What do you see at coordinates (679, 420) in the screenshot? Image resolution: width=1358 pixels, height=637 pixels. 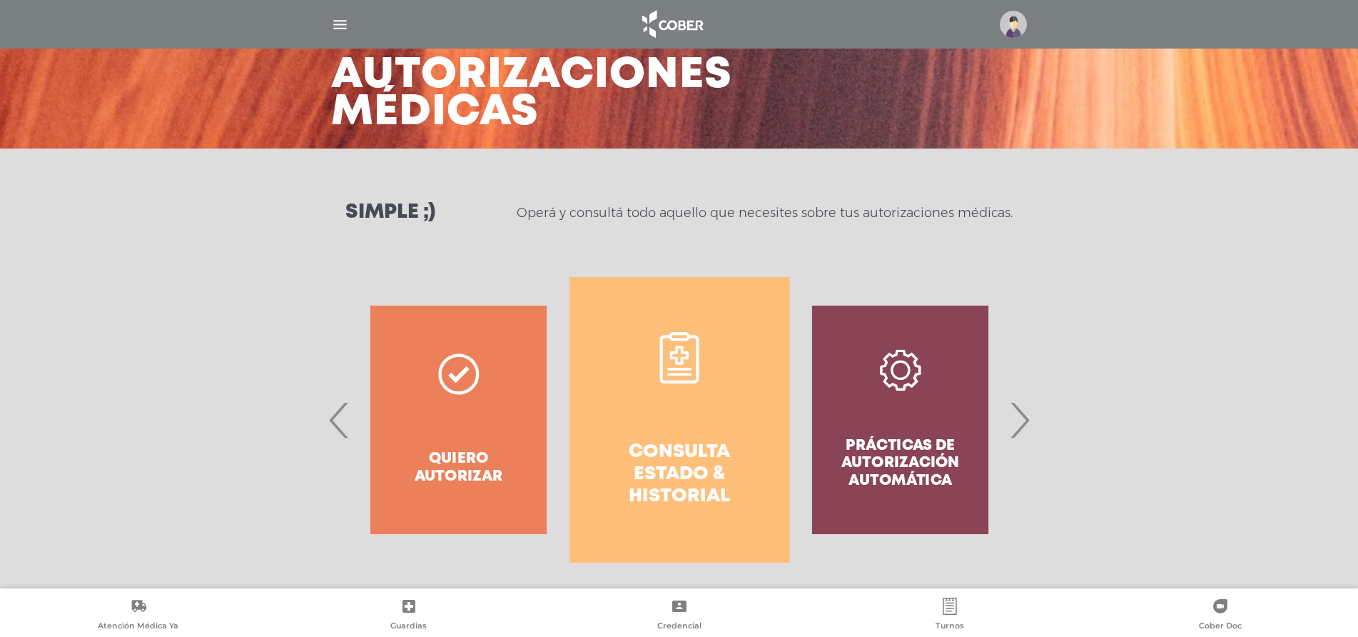 I see `a: Consulta estado & historial` at bounding box center [679, 420].